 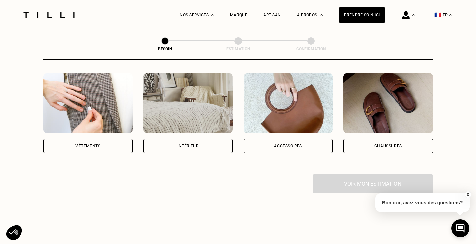 I want to click on img: Chaussures, so click(x=388, y=103).